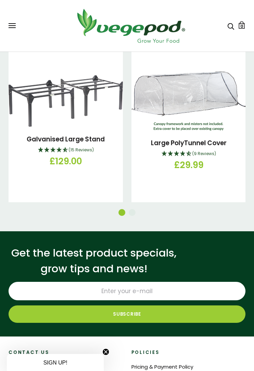  Describe the element at coordinates (132, 212) in the screenshot. I see `button: 2` at that location.